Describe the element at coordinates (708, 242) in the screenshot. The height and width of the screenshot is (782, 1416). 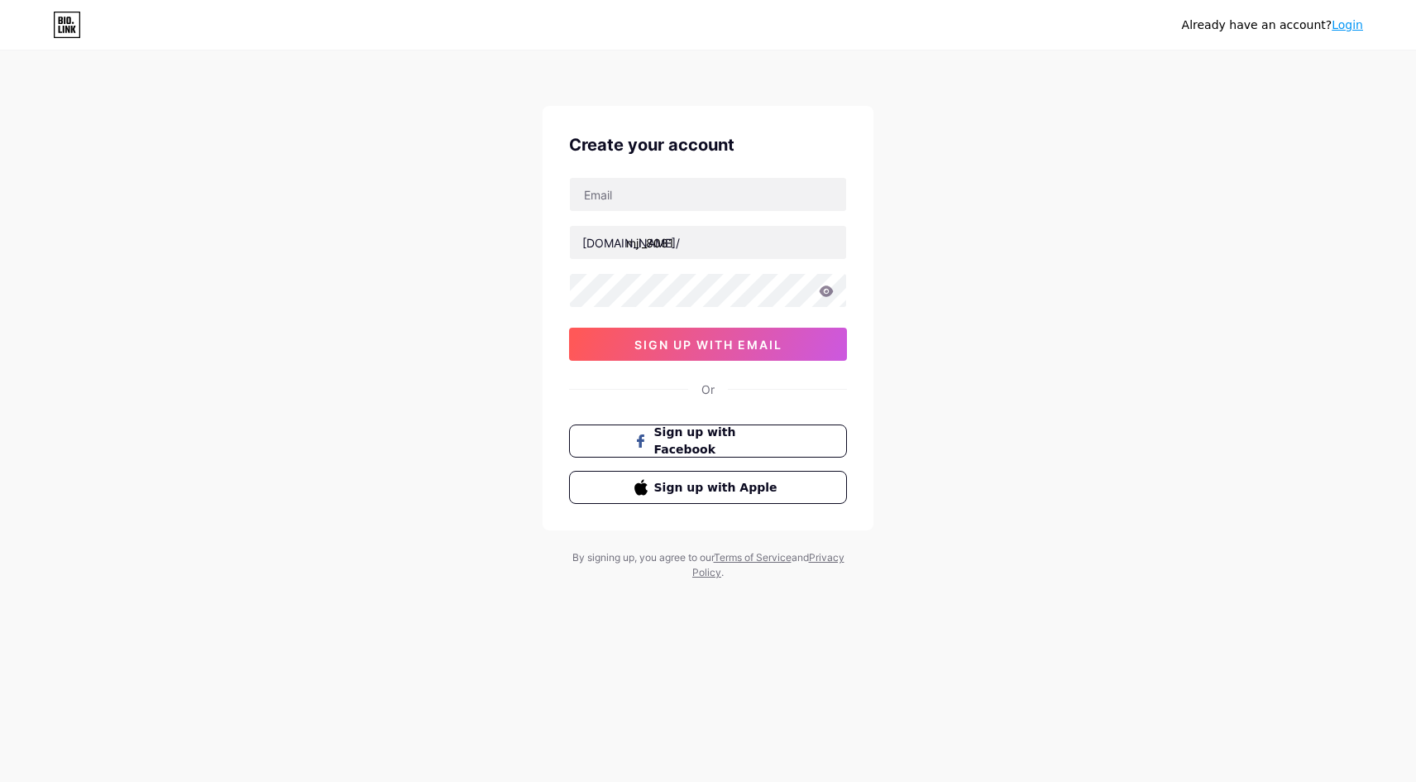
I see `input: username` at that location.